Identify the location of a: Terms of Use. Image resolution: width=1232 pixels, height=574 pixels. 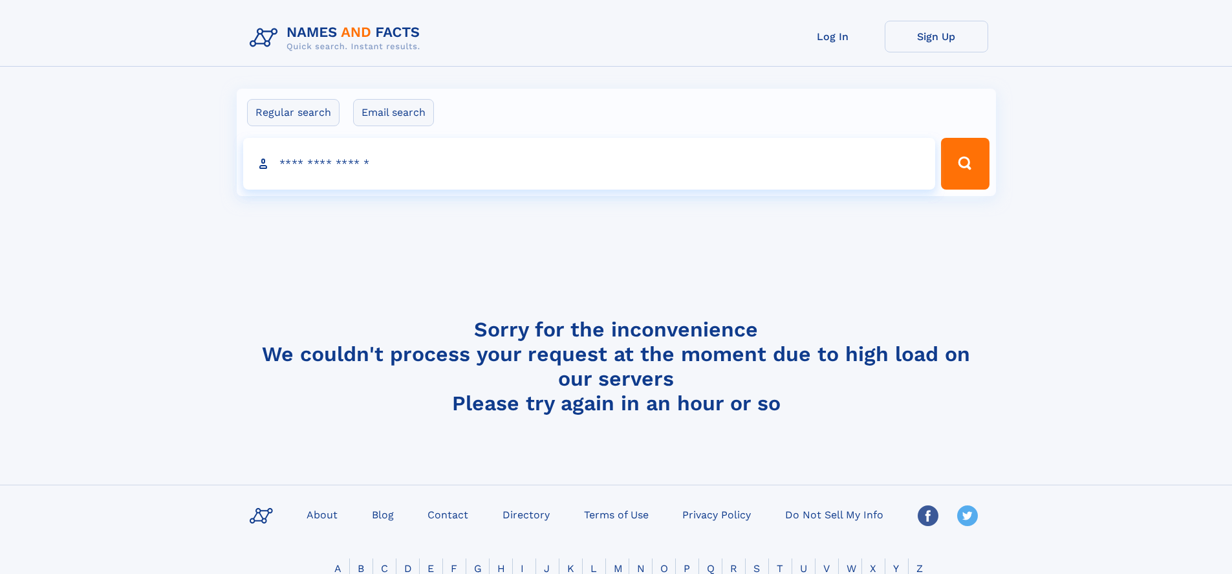
(616, 513).